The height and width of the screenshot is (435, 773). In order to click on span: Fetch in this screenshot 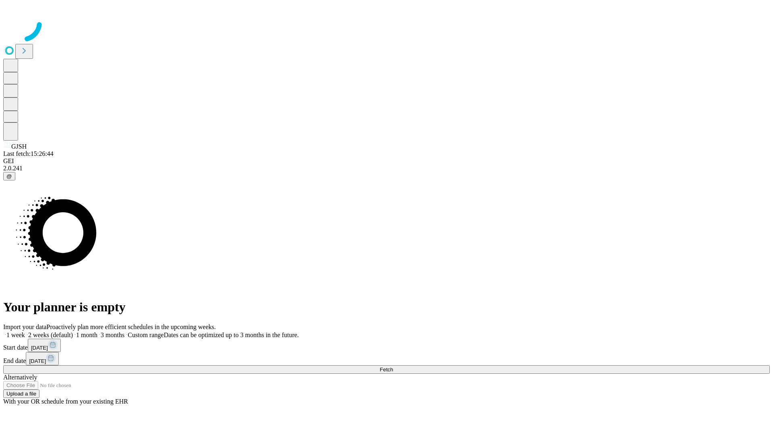, I will do `click(386, 369)`.